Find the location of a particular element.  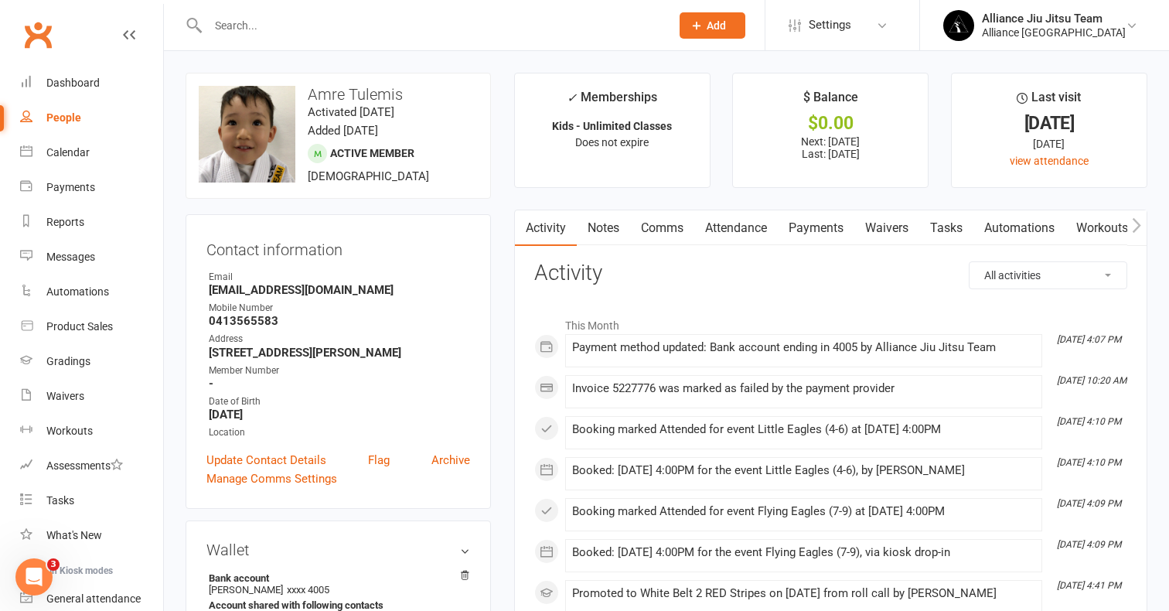

a: Comms is located at coordinates (662, 228).